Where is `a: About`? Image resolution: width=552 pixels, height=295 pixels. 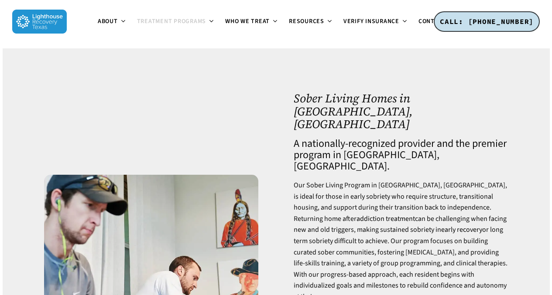
a: About is located at coordinates (112, 22).